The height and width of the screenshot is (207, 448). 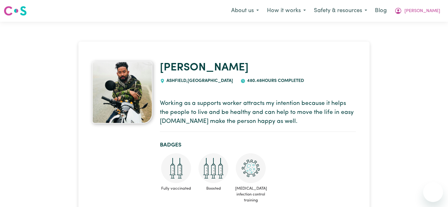 I want to click on span: 480.48 hours completed, so click(x=275, y=81).